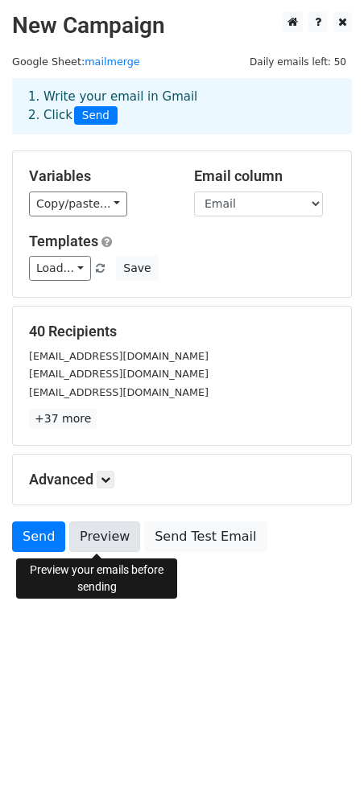  I want to click on span: Daily emails left: 50, so click(298, 62).